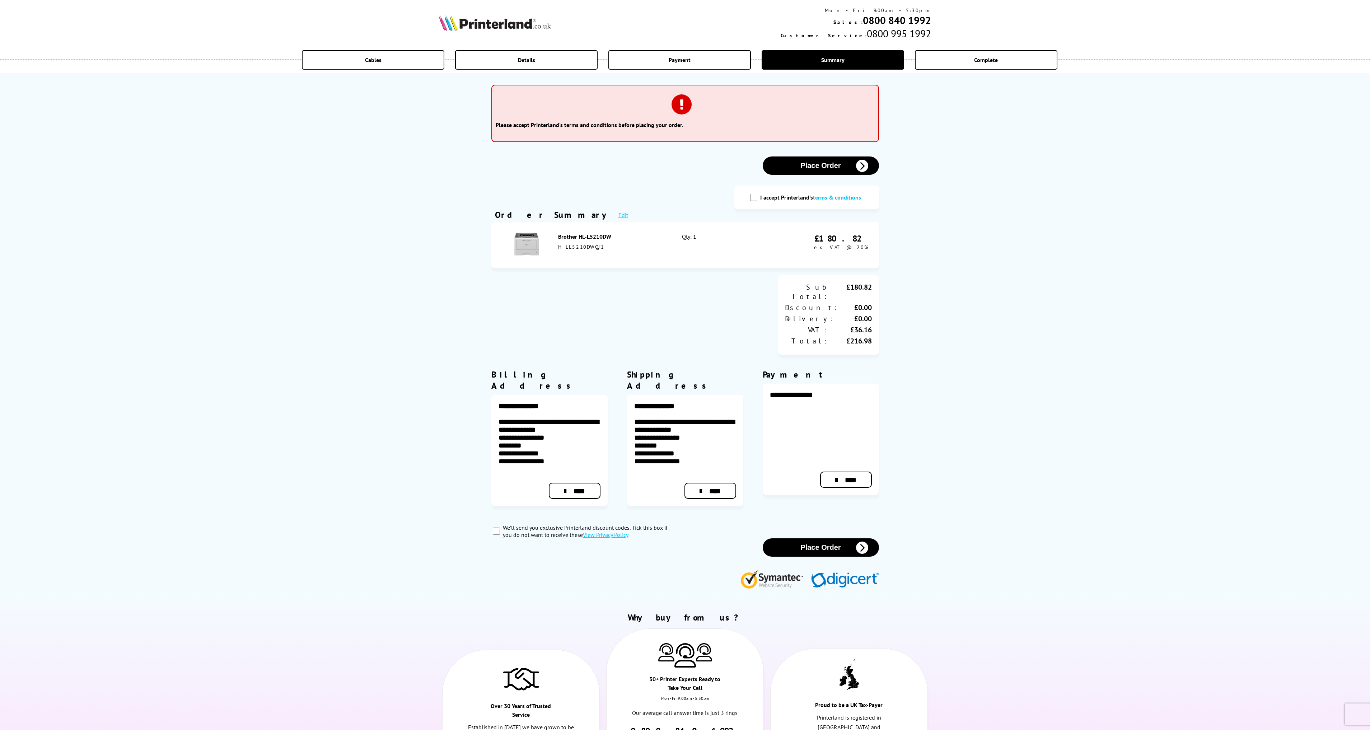 The width and height of the screenshot is (1370, 730). Describe the element at coordinates (849, 675) in the screenshot. I see `img: UK tax payer` at that location.